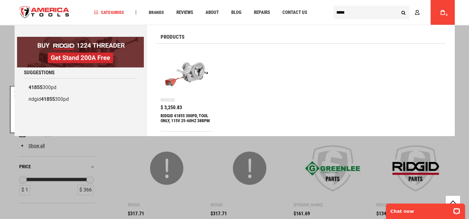 The width and height of the screenshot is (469, 219). I want to click on img: RIDGID 41855 300PD, TOOL ONLY, 115V 25-60HZ 38RPM, so click(187, 74).